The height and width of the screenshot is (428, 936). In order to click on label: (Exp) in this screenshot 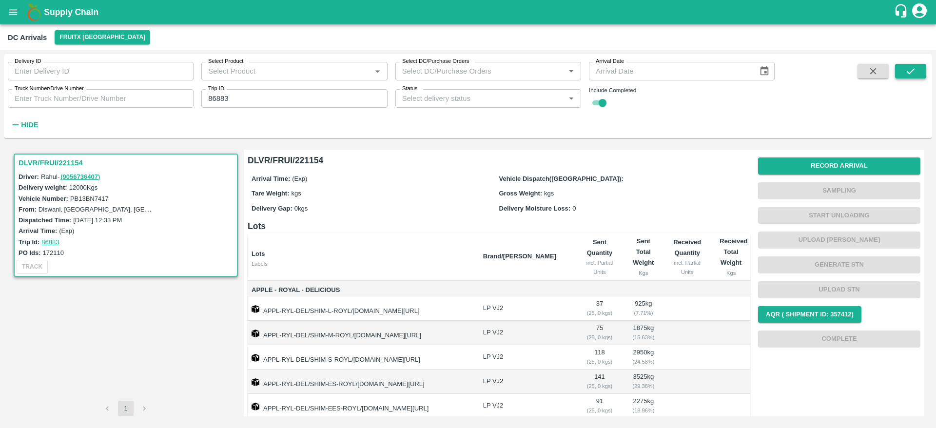, I will do `click(66, 231)`.